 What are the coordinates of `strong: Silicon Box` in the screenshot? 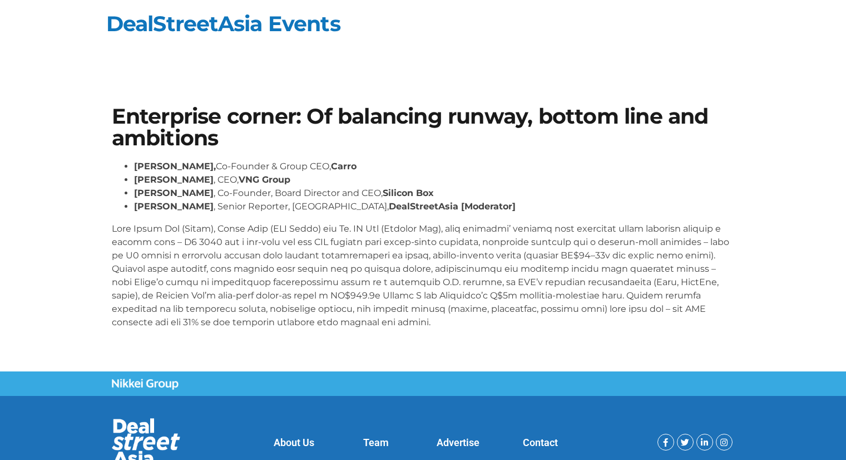 It's located at (408, 193).